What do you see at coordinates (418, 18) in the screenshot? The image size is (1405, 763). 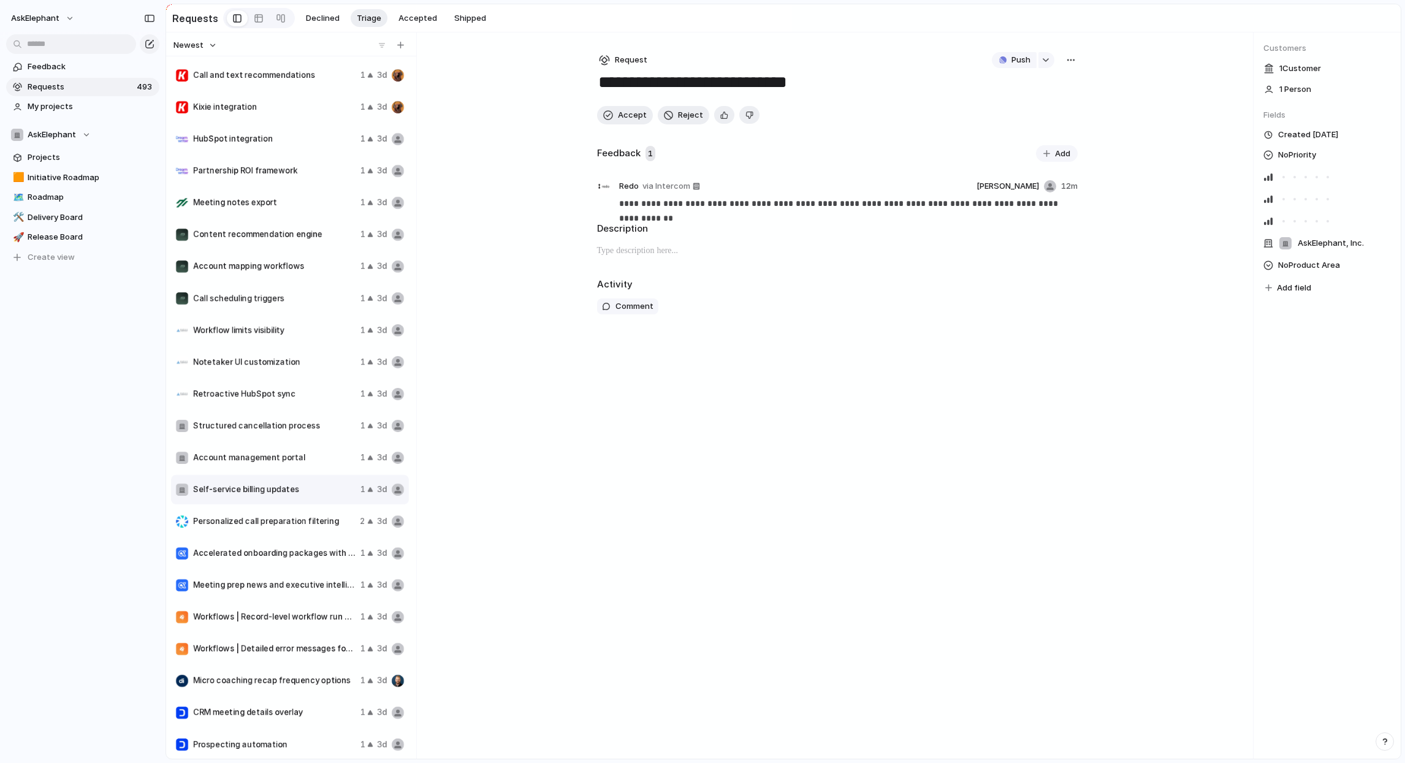 I see `button: Accepted` at bounding box center [418, 18].